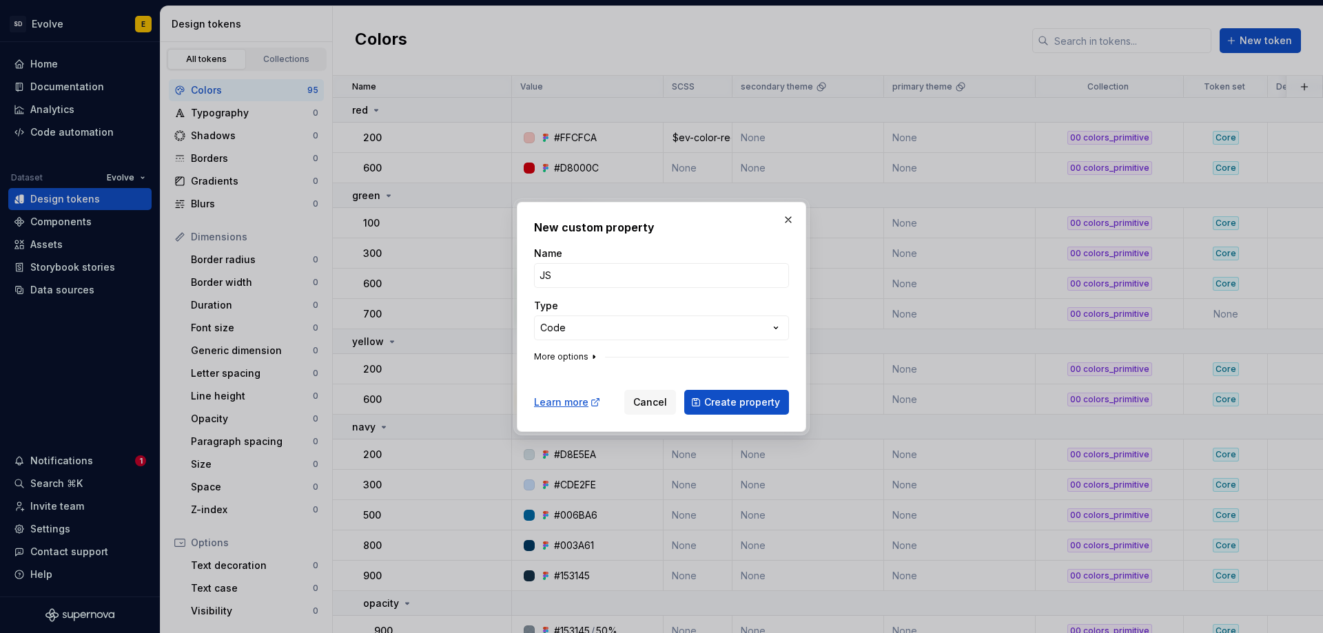 The height and width of the screenshot is (633, 1323). I want to click on a: Learn more, so click(567, 402).